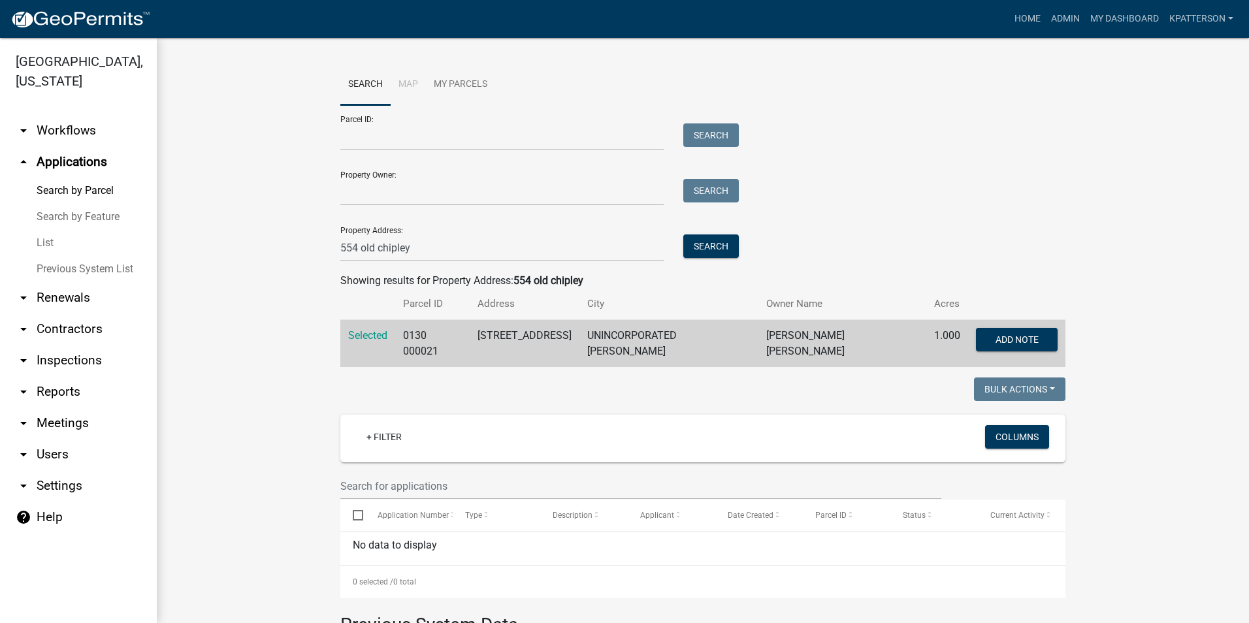 The height and width of the screenshot is (623, 1249). Describe the element at coordinates (672, 515) in the screenshot. I see `datatable-header-cell: Applicant` at that location.